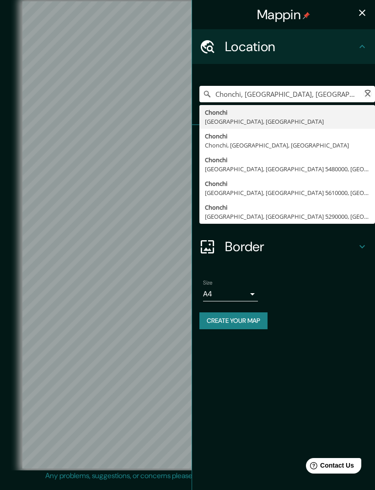  I want to click on input: Pick your city or area, so click(287, 94).